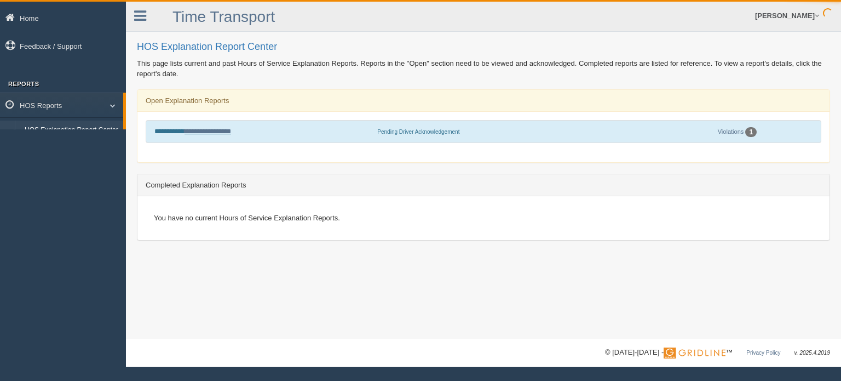 The height and width of the screenshot is (381, 841). I want to click on span: Pending Driver Acknowledgement, so click(418, 131).